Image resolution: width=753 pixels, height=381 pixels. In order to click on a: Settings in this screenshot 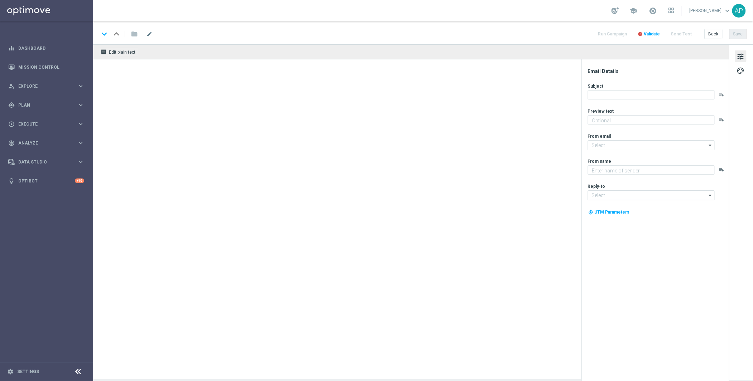, I will do `click(28, 372)`.